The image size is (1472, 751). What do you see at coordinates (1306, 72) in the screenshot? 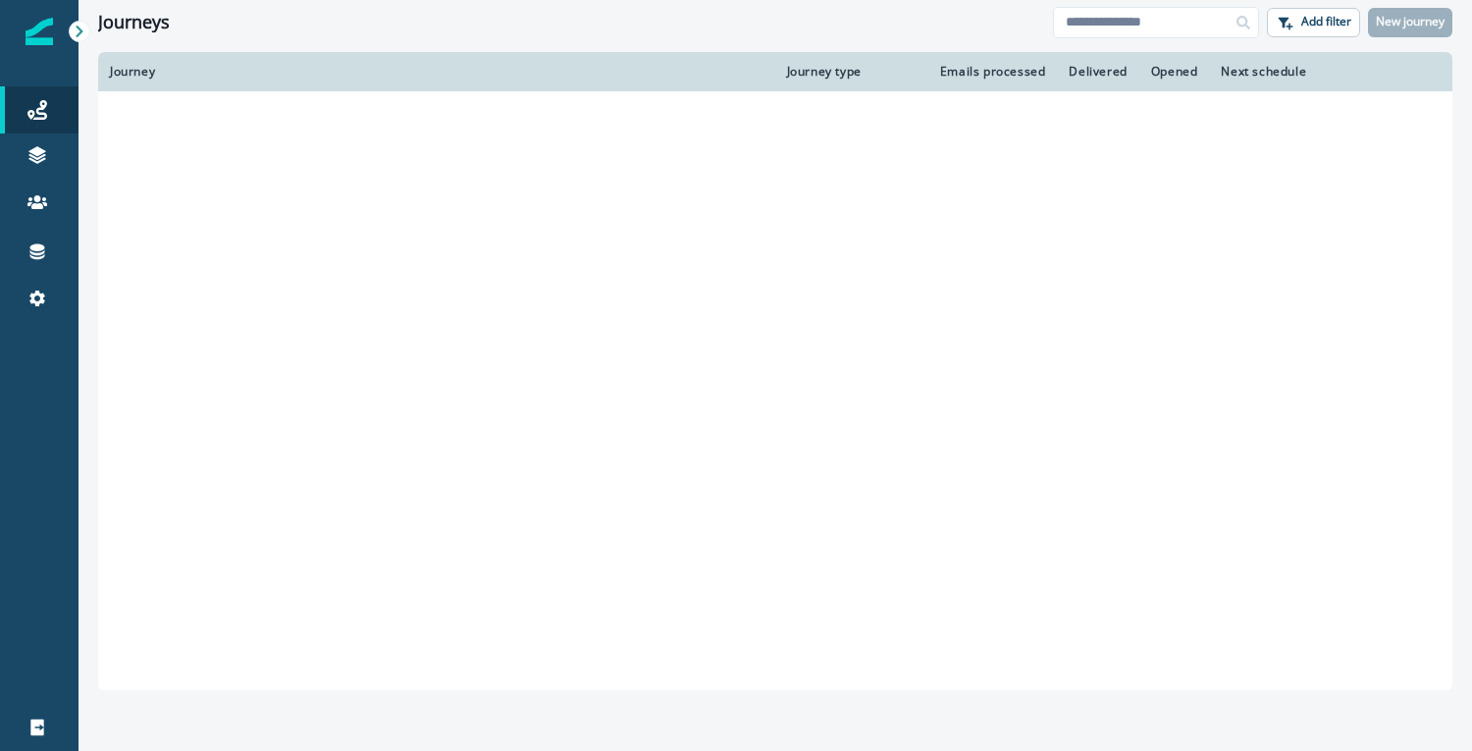
I see `div: Next schedule` at bounding box center [1306, 72].